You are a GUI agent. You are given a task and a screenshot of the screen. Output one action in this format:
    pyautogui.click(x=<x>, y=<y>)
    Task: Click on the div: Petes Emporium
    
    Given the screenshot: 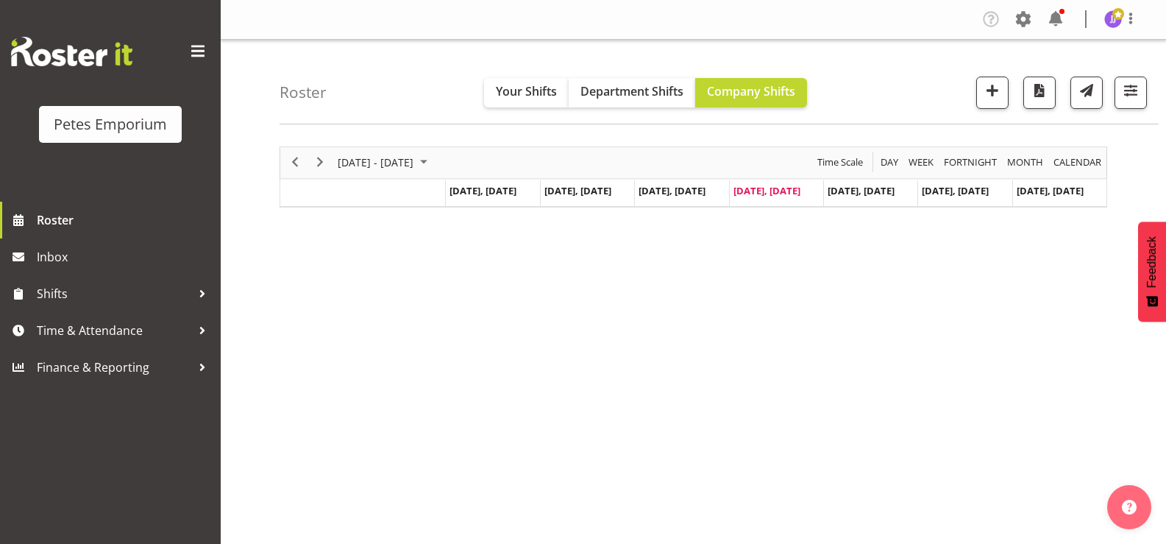 What is the action you would take?
    pyautogui.click(x=110, y=124)
    